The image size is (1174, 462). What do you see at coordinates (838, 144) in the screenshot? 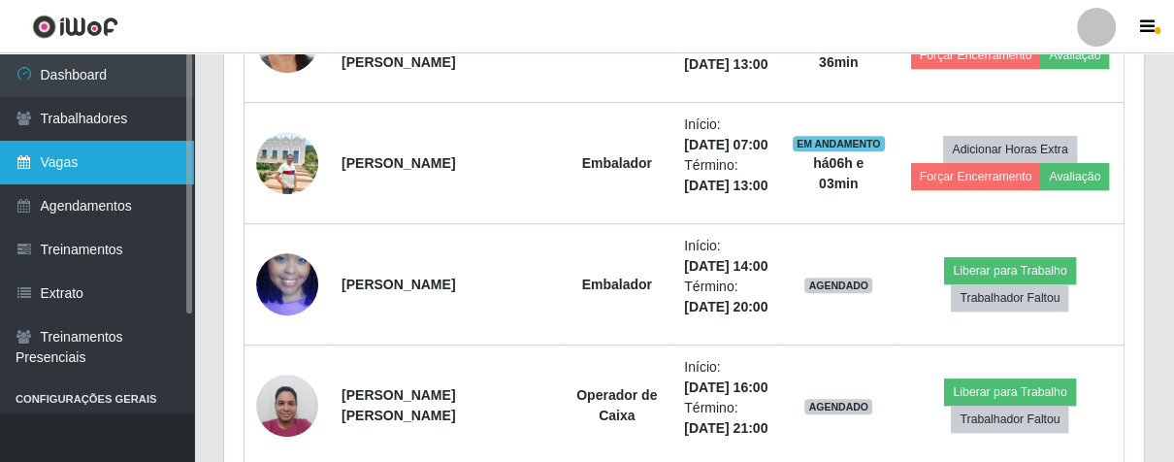
I see `span: EM ANDAMENTO` at bounding box center [838, 144].